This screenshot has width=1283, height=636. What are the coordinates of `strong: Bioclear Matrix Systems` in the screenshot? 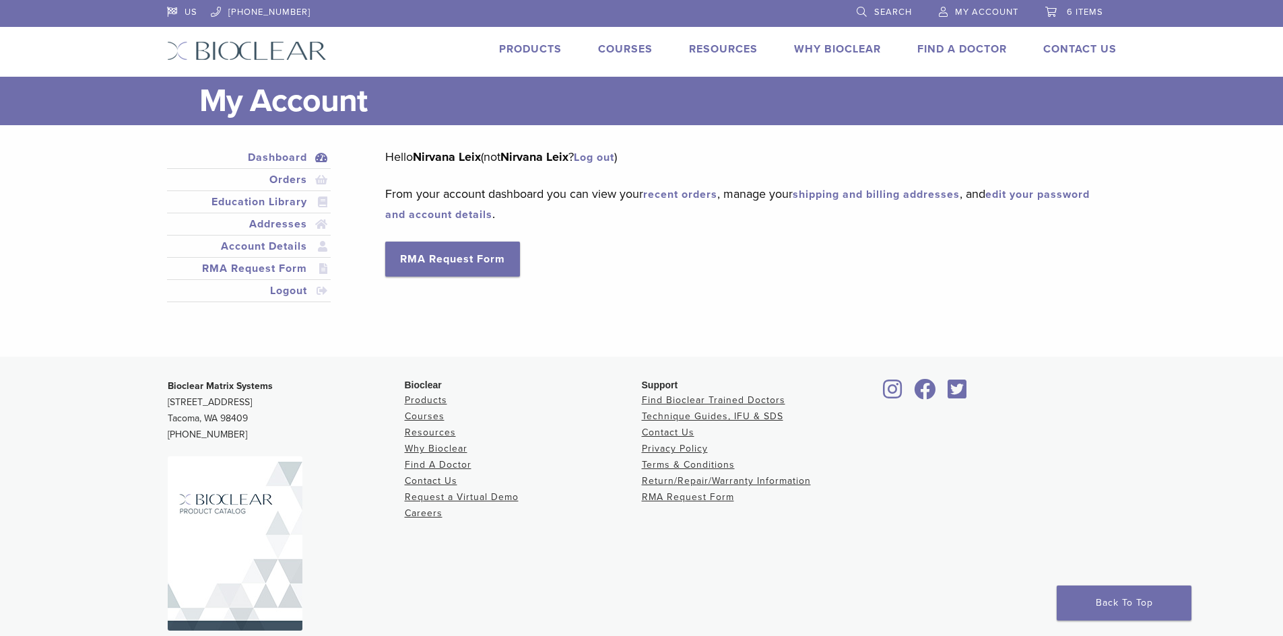 It's located at (220, 386).